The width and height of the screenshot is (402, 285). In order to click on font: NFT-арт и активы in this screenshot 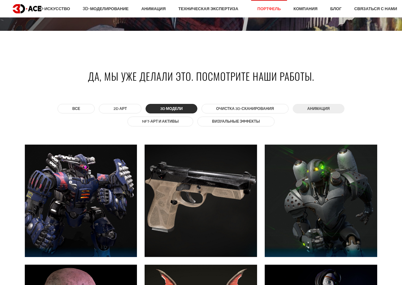, I will do `click(160, 121)`.